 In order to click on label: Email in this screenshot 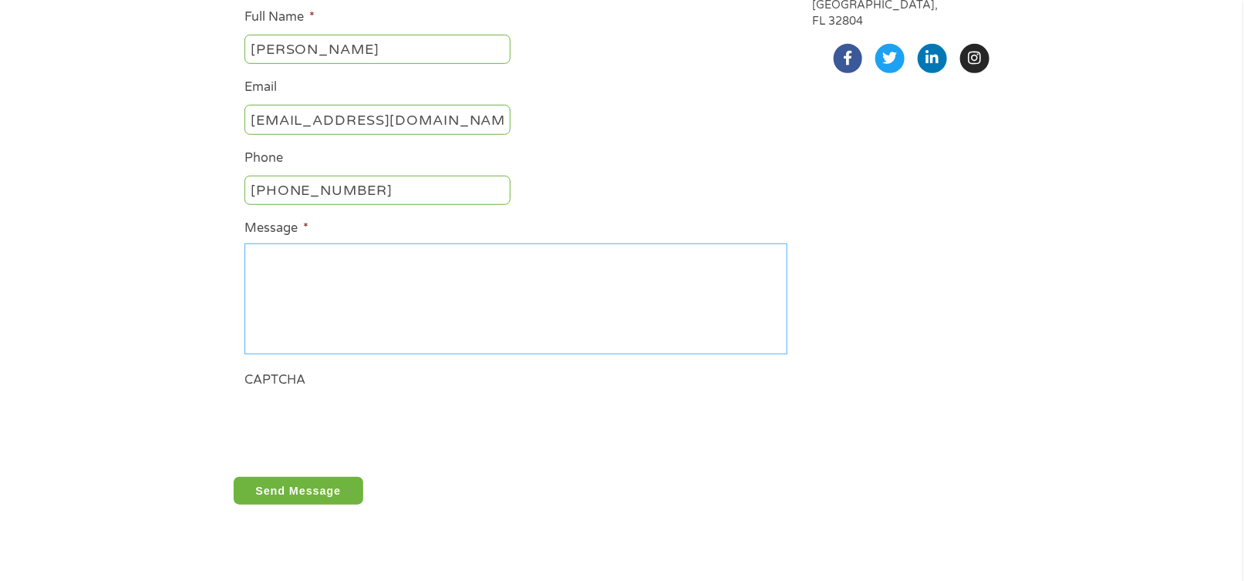, I will do `click(261, 87)`.